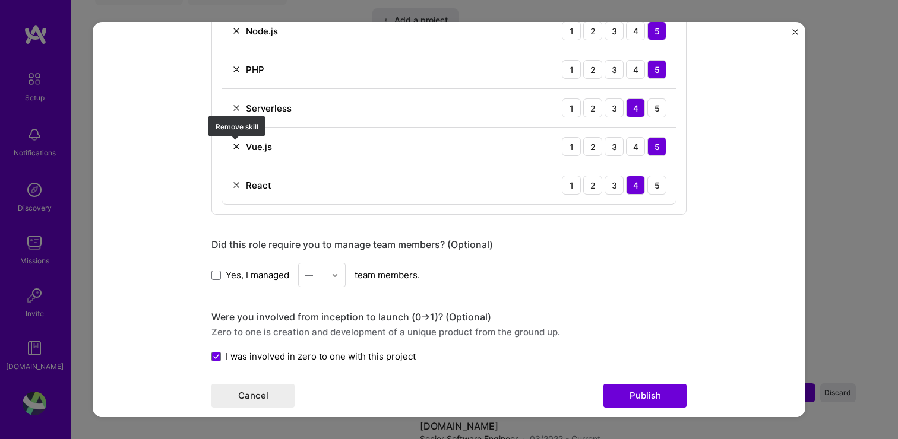 The width and height of the screenshot is (898, 439). What do you see at coordinates (253, 396) in the screenshot?
I see `button: Cancel` at bounding box center [253, 396].